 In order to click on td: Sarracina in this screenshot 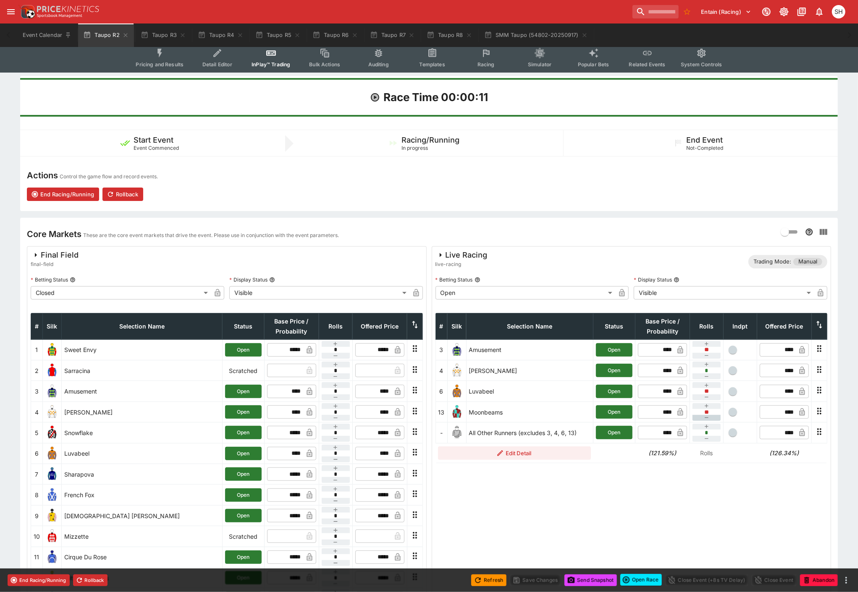, I will do `click(142, 371)`.